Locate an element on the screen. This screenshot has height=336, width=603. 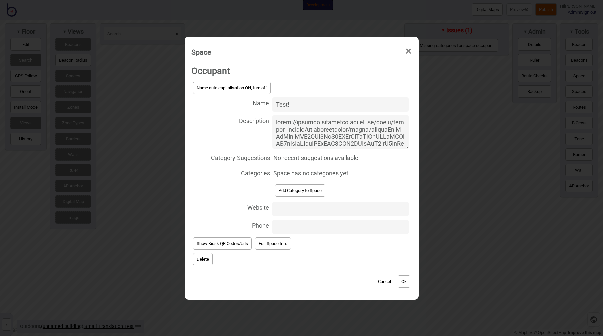
span: Description is located at coordinates (230, 120).